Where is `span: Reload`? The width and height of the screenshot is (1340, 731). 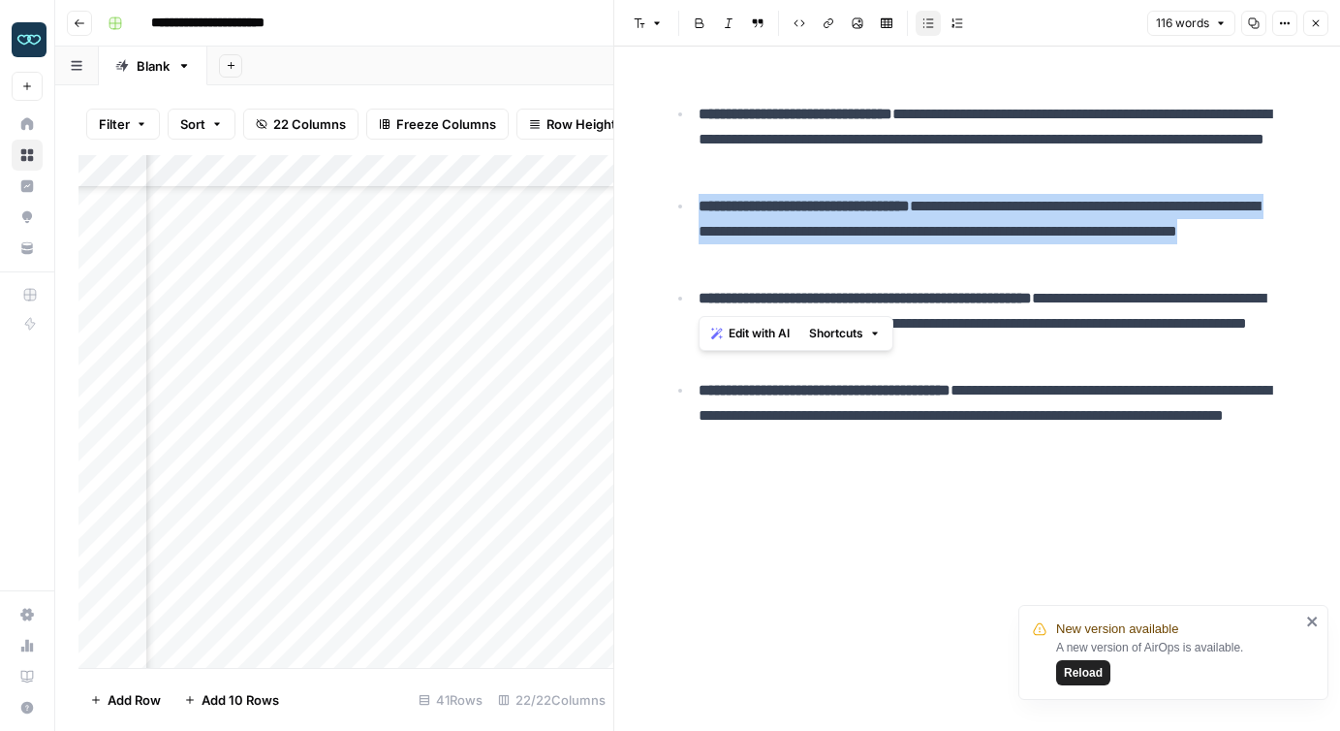
span: Reload is located at coordinates (1083, 672).